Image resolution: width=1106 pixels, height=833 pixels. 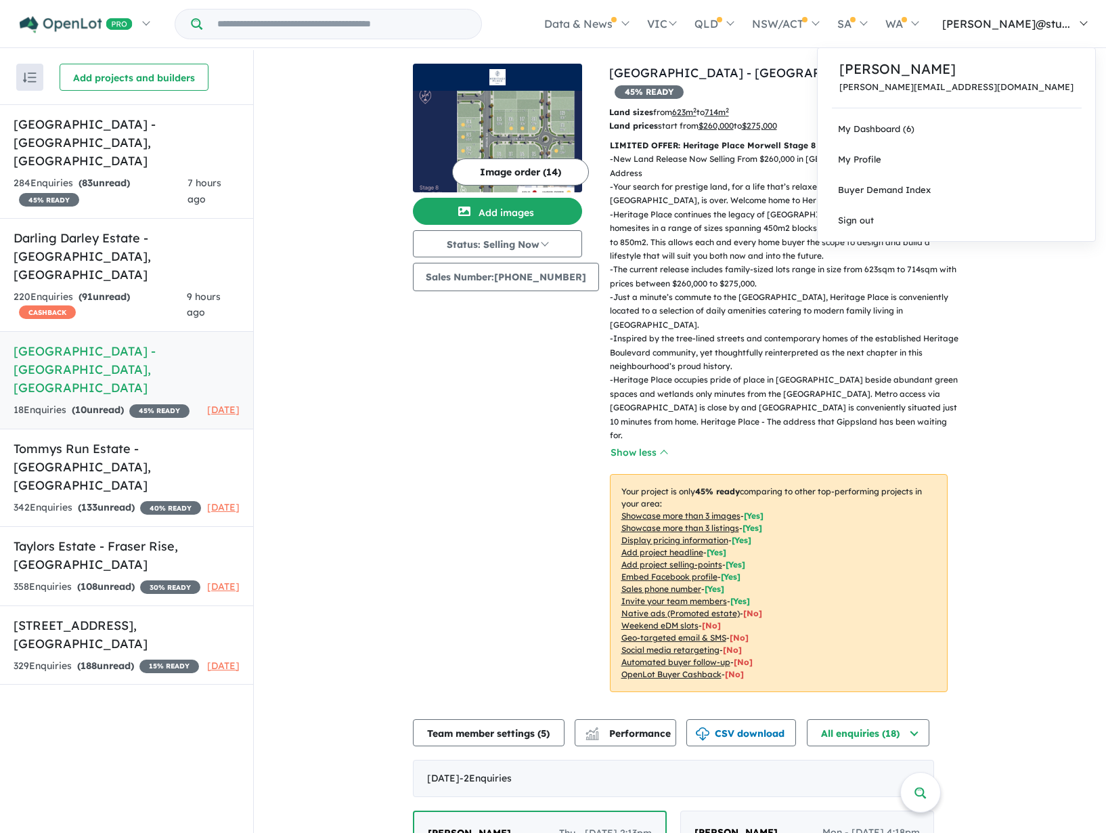 I want to click on u: Invite your team members, so click(x=674, y=601).